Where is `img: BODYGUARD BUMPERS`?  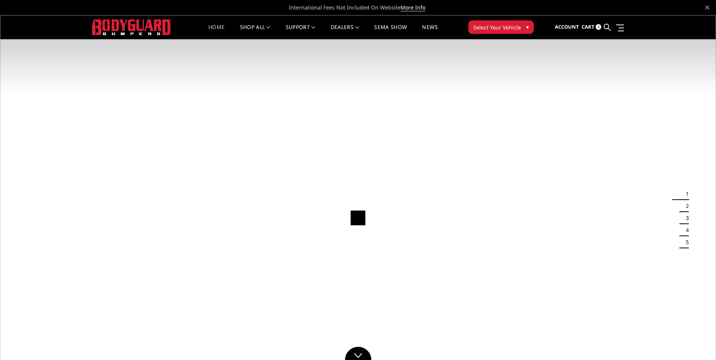 img: BODYGUARD BUMPERS is located at coordinates (132, 27).